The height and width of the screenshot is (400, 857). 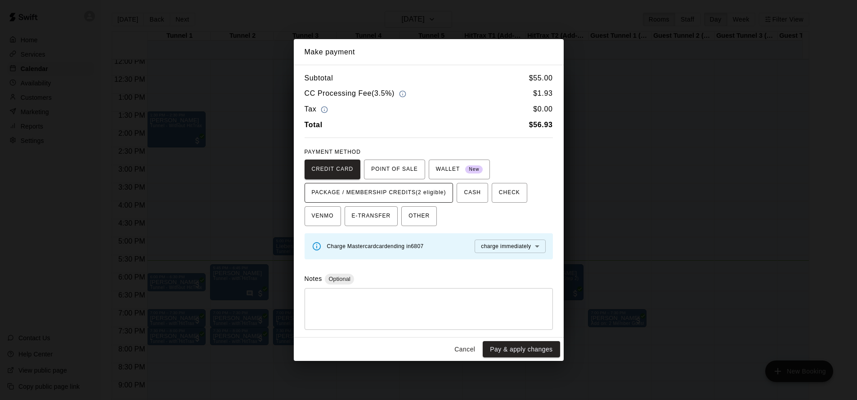 What do you see at coordinates (459, 170) in the screenshot?
I see `span: WALLET` at bounding box center [459, 170].